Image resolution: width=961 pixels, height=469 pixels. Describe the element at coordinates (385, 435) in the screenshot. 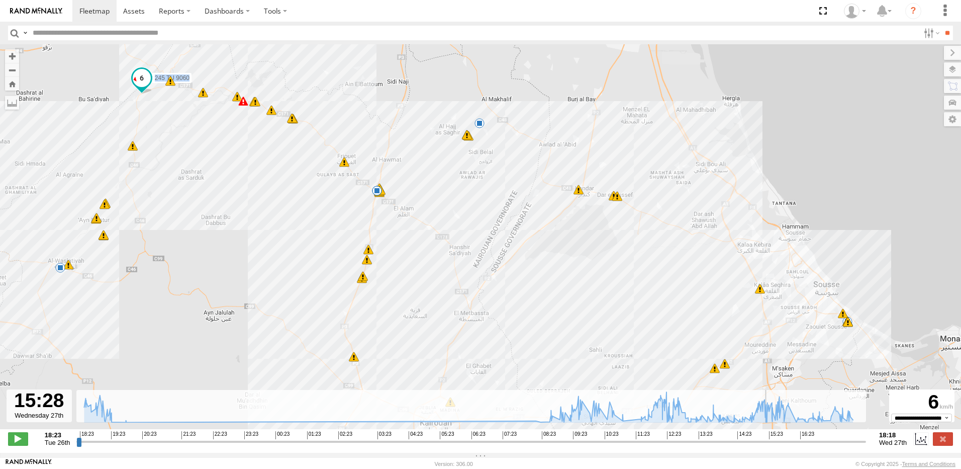

I see `span: 03:23` at that location.